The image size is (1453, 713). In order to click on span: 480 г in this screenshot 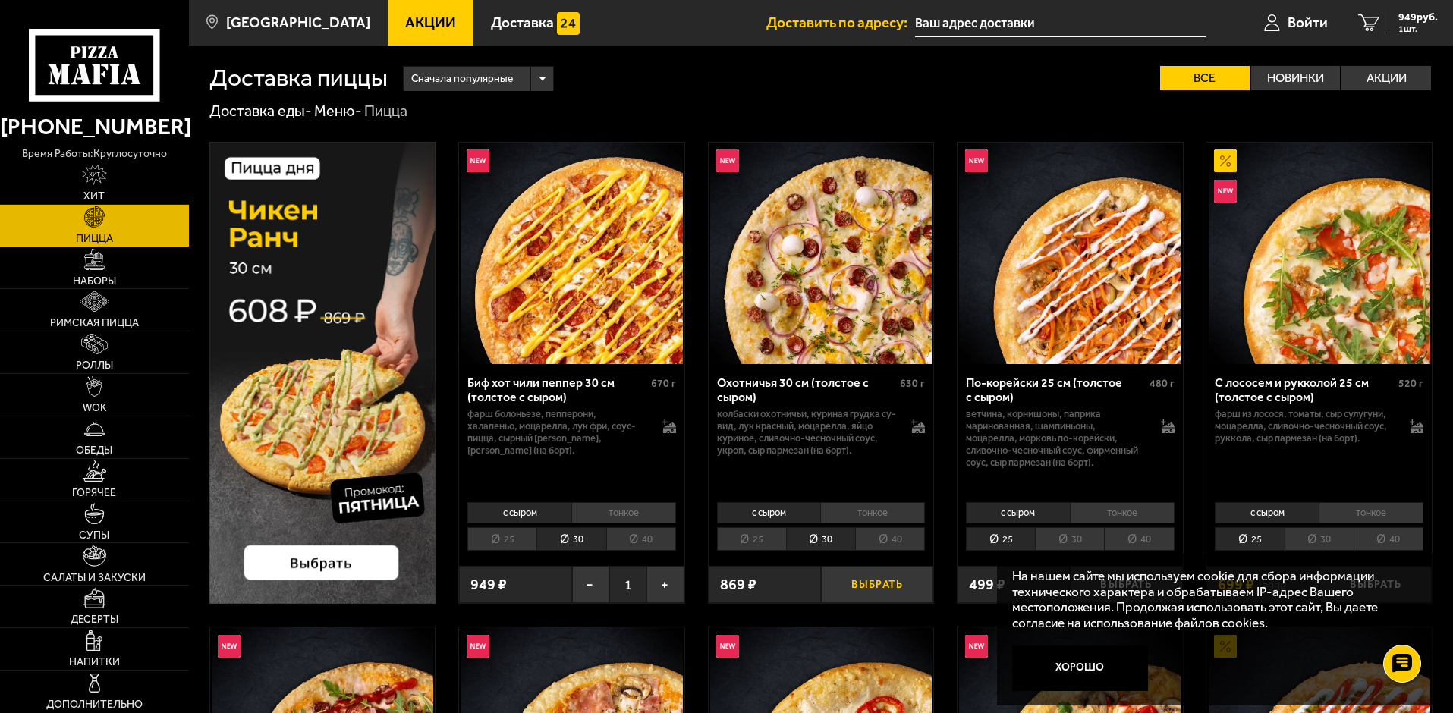, I will do `click(1162, 383)`.